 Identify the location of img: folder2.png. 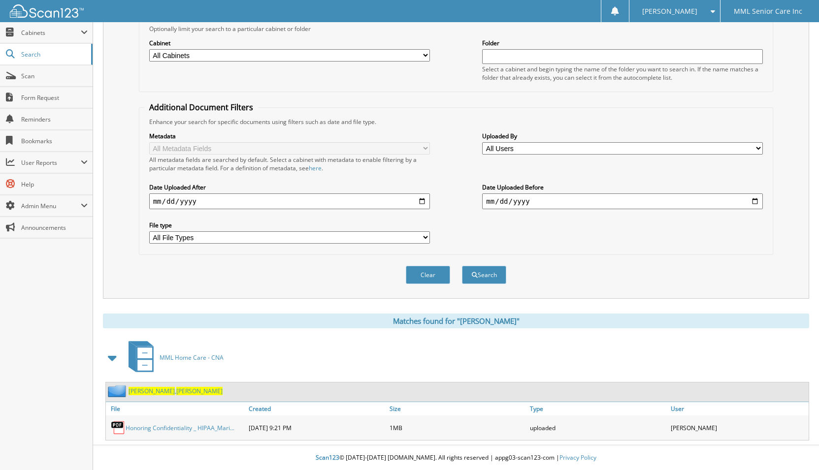
(118, 391).